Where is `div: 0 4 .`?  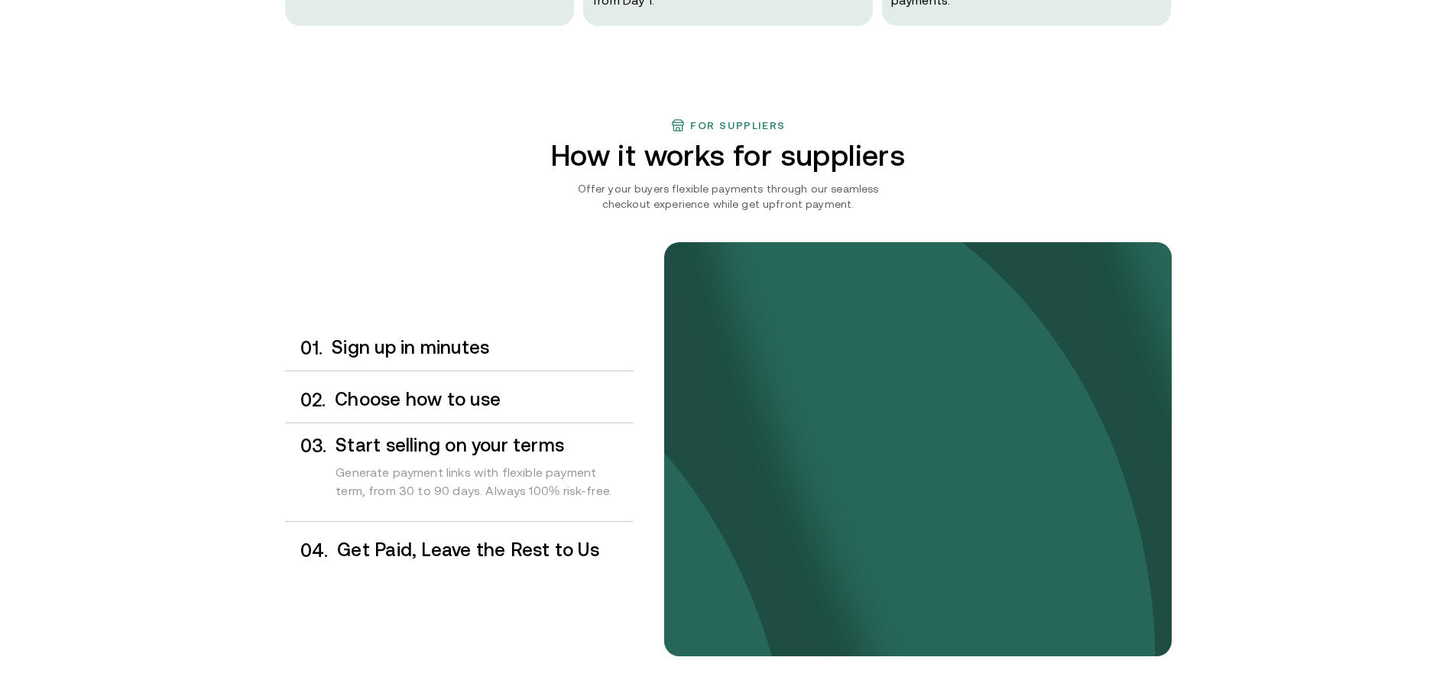 div: 0 4 . is located at coordinates (306, 550).